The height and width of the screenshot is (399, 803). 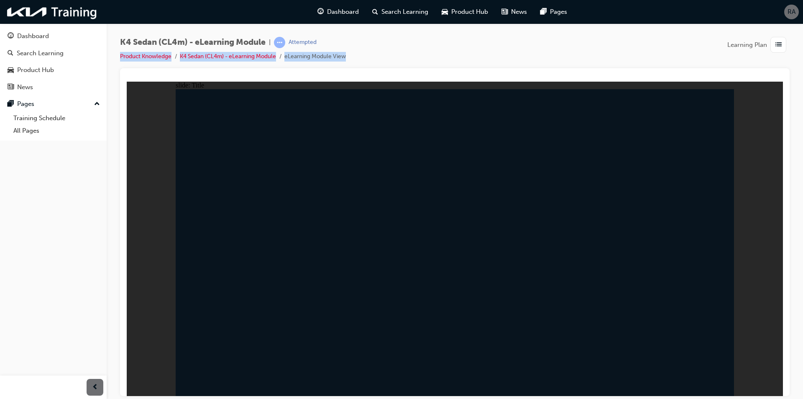 I want to click on a: Product Knowledge, so click(x=146, y=56).